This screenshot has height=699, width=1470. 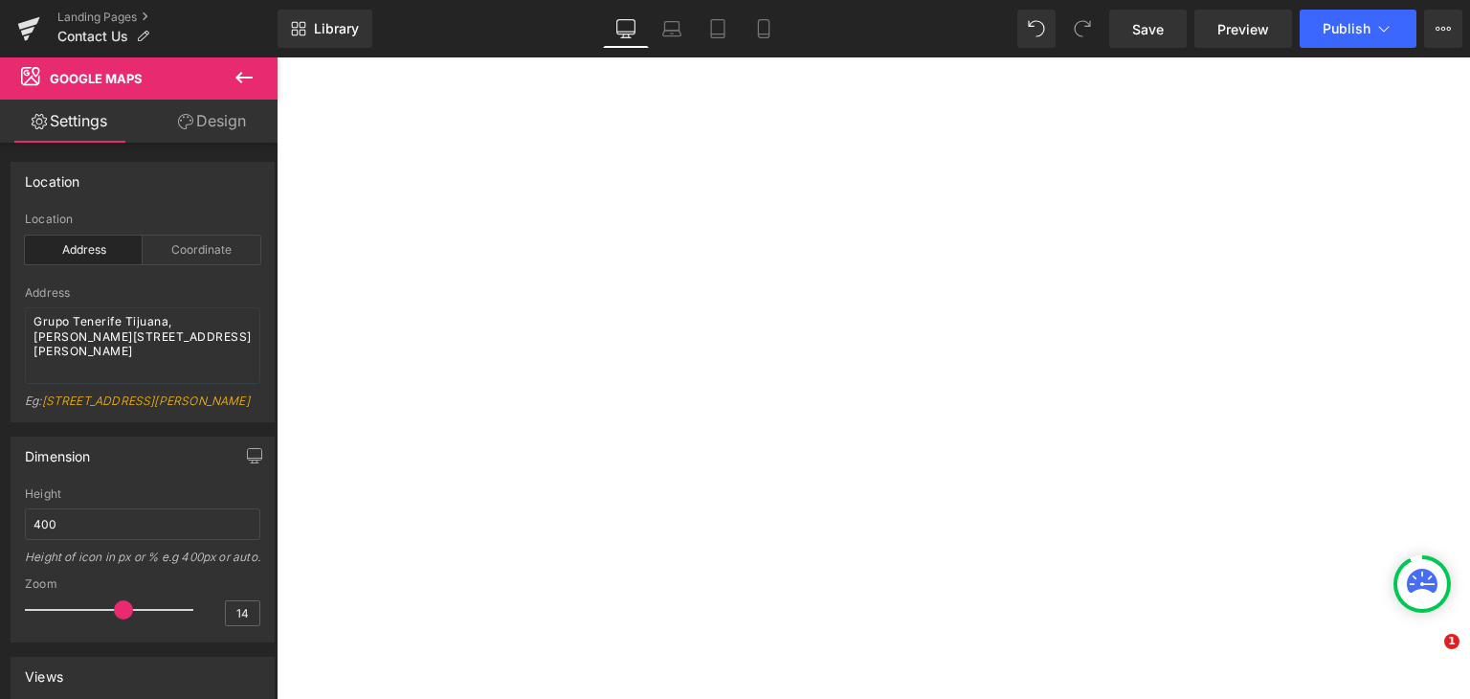 I want to click on span: Save, so click(x=1148, y=29).